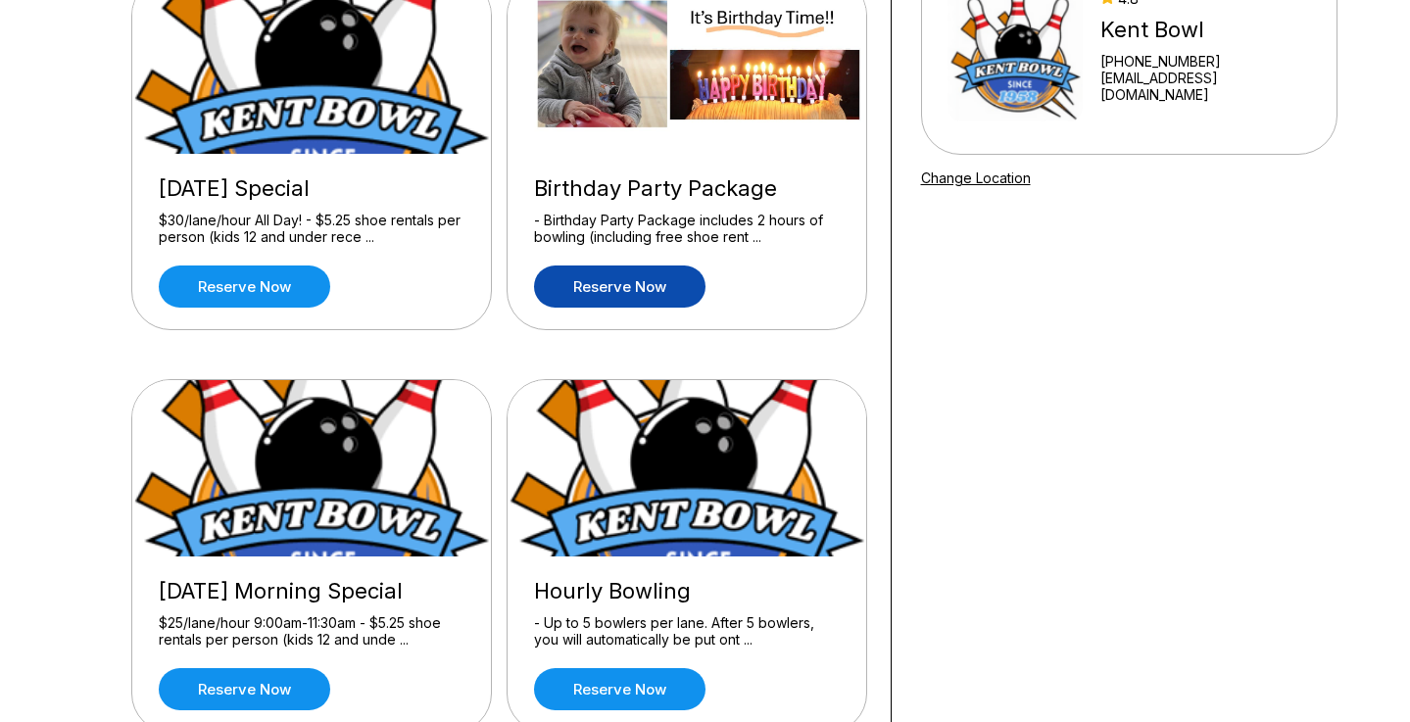 This screenshot has width=1410, height=722. Describe the element at coordinates (313, 468) in the screenshot. I see `img: Sunday Morning Special` at that location.